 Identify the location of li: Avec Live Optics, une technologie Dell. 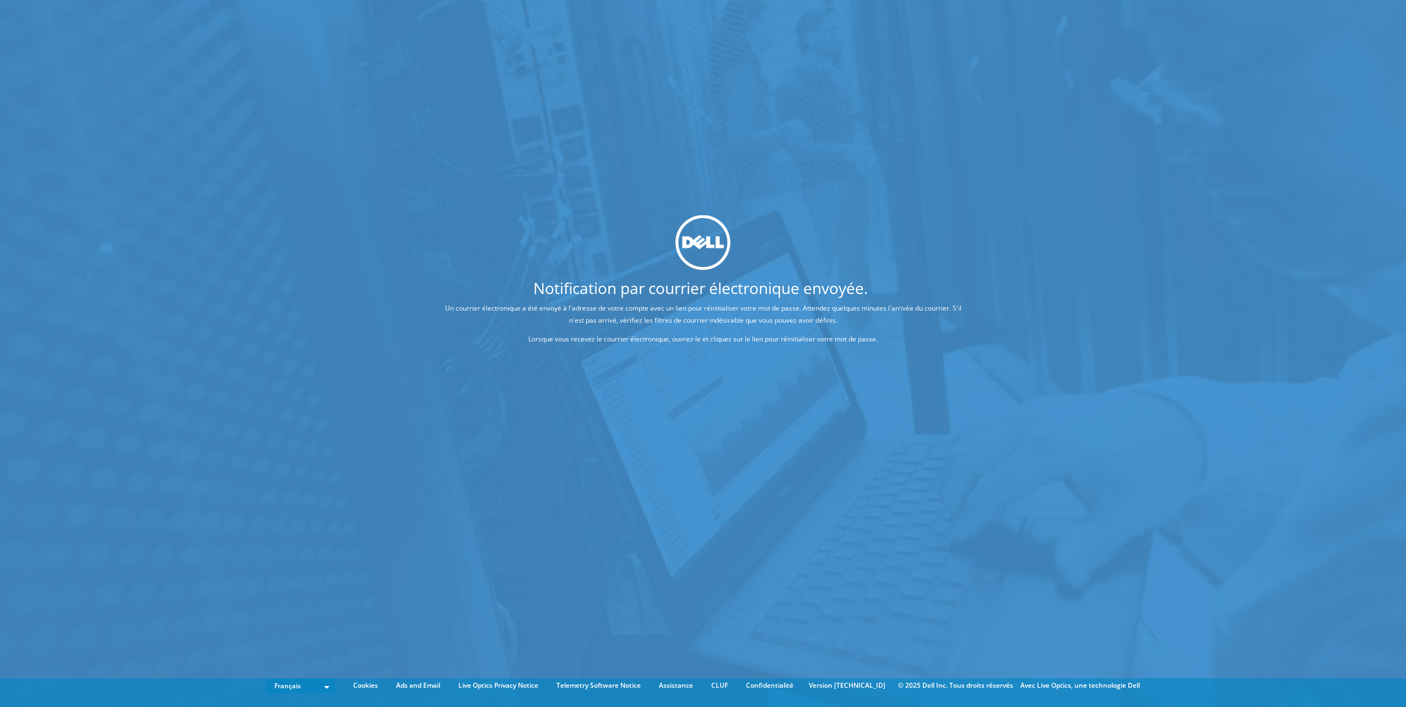
(1080, 686).